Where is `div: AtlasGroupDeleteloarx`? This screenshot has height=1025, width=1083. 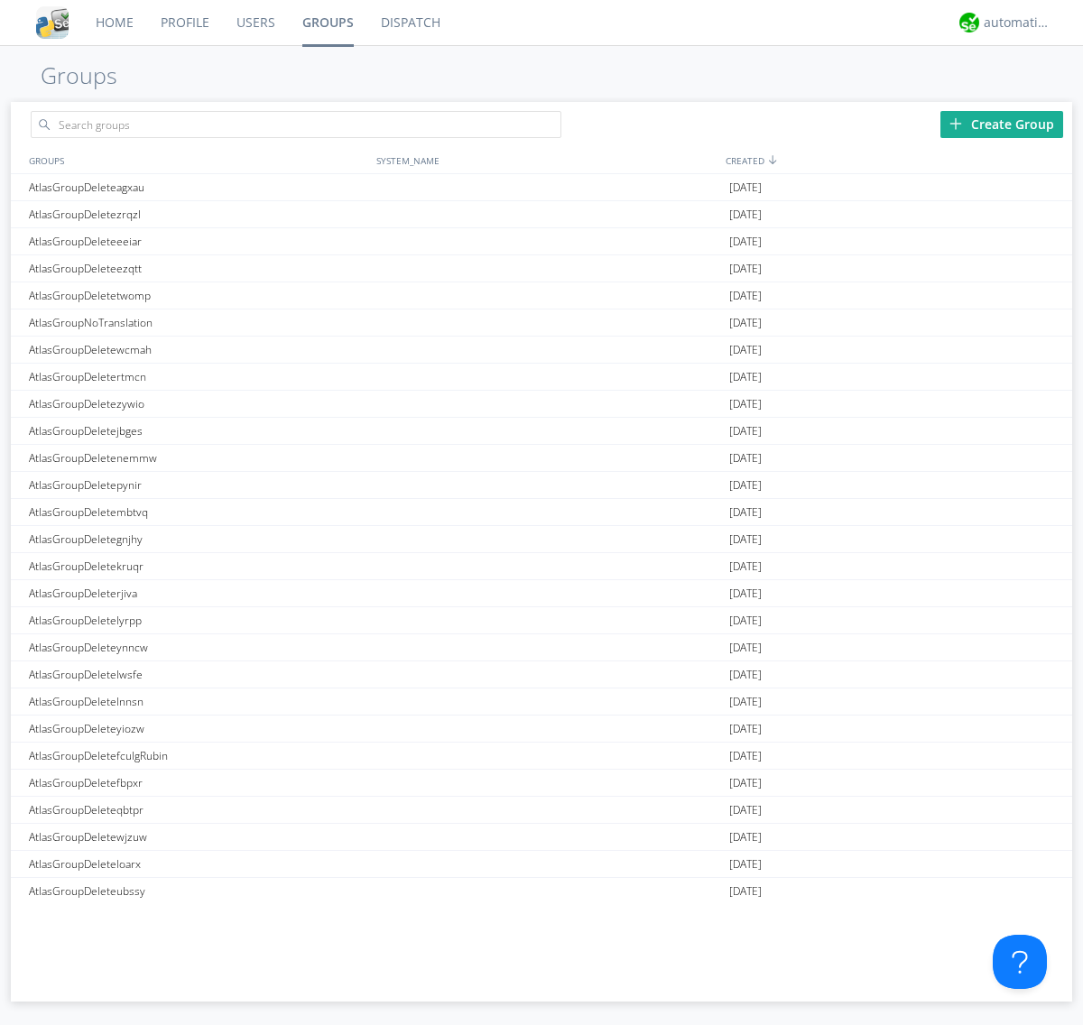 div: AtlasGroupDeleteloarx is located at coordinates (198, 864).